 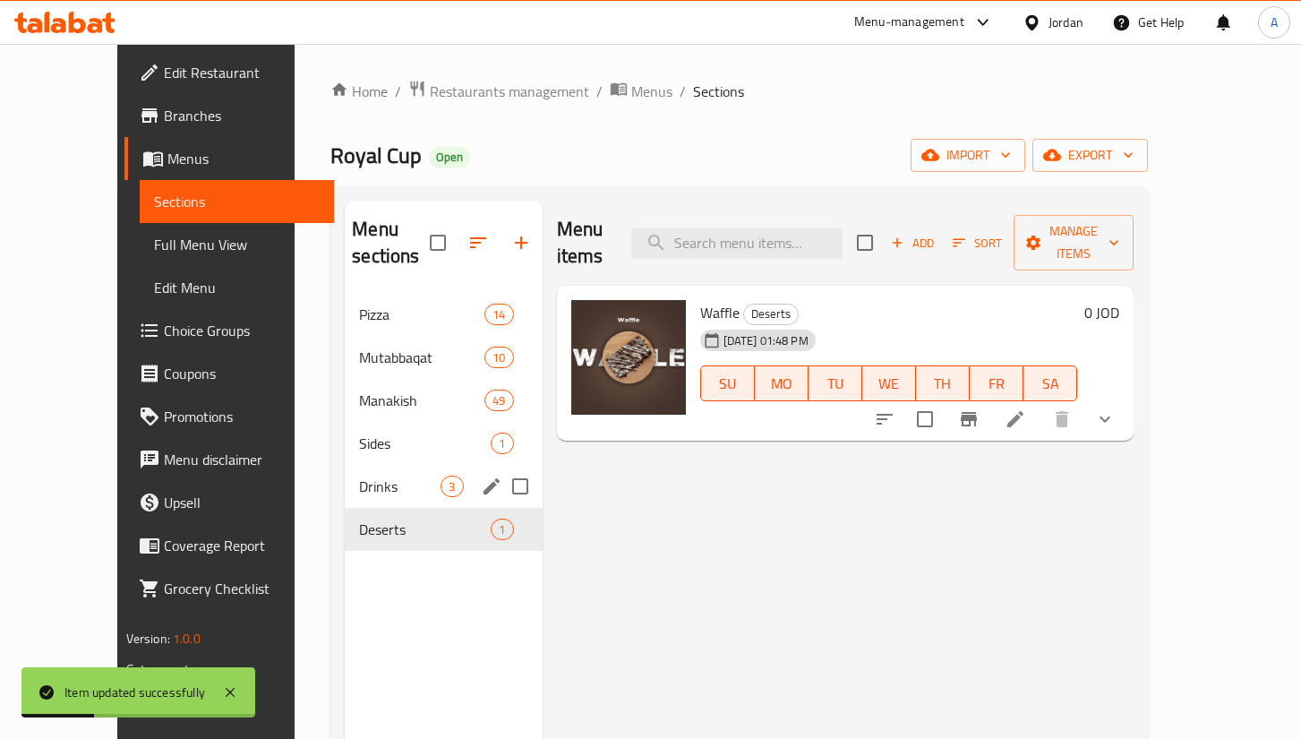 What do you see at coordinates (909, 22) in the screenshot?
I see `div: Menu-management` at bounding box center [909, 22].